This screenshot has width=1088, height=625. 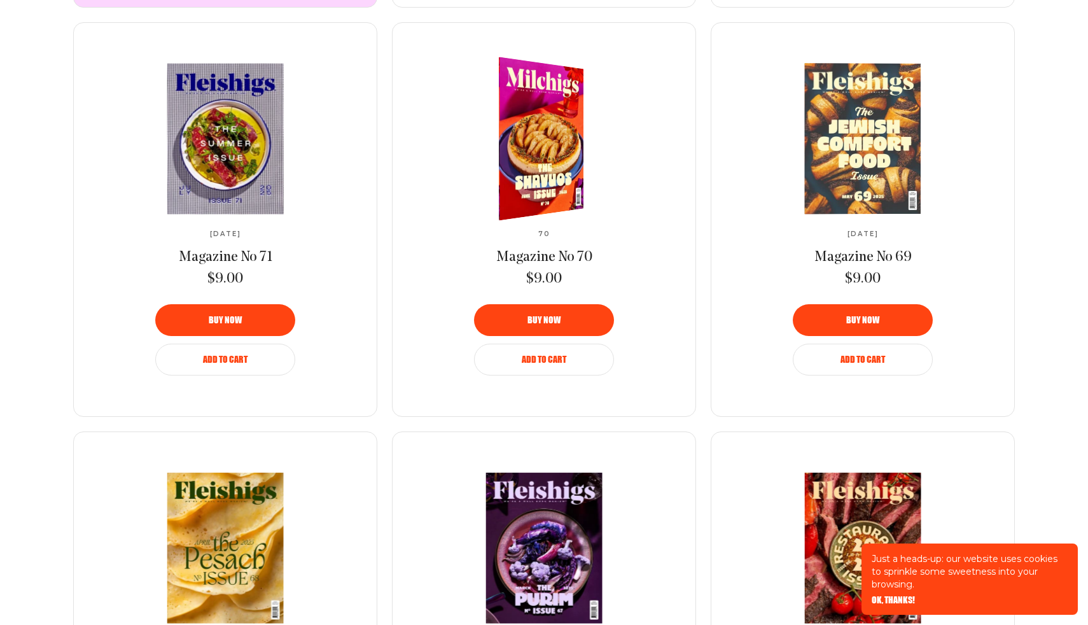 What do you see at coordinates (970, 571) in the screenshot?
I see `p: Just a heads-up: our website uses cookies to sprinkle some sweetness into your browsing.` at bounding box center [970, 571].